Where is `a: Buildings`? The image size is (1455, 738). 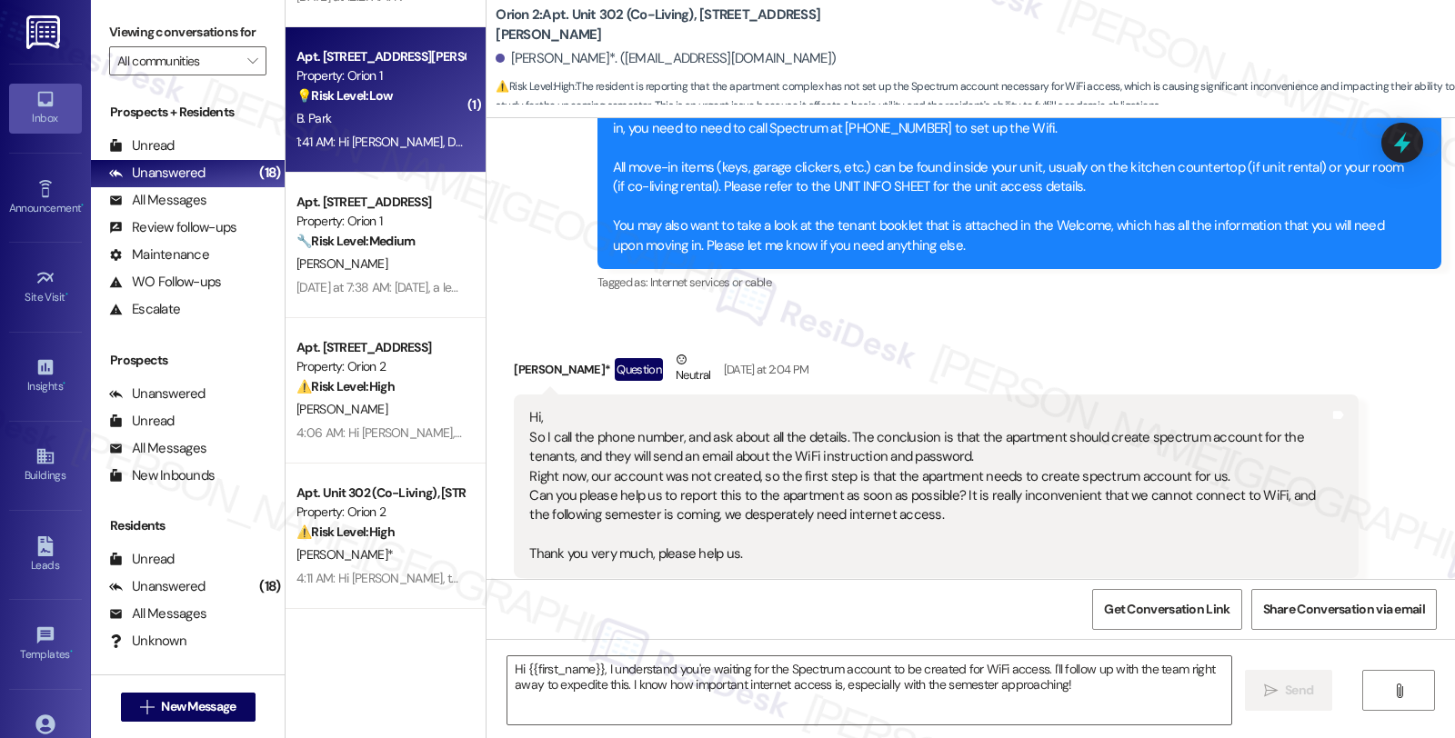
a: Buildings is located at coordinates (45, 466).